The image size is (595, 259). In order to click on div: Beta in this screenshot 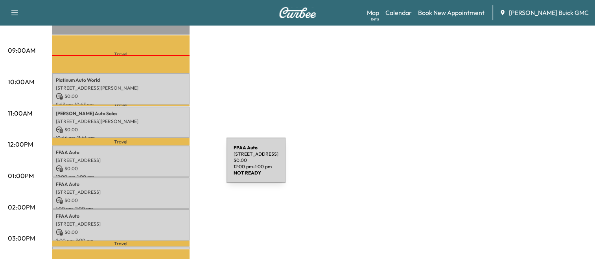, I will do `click(375, 19)`.